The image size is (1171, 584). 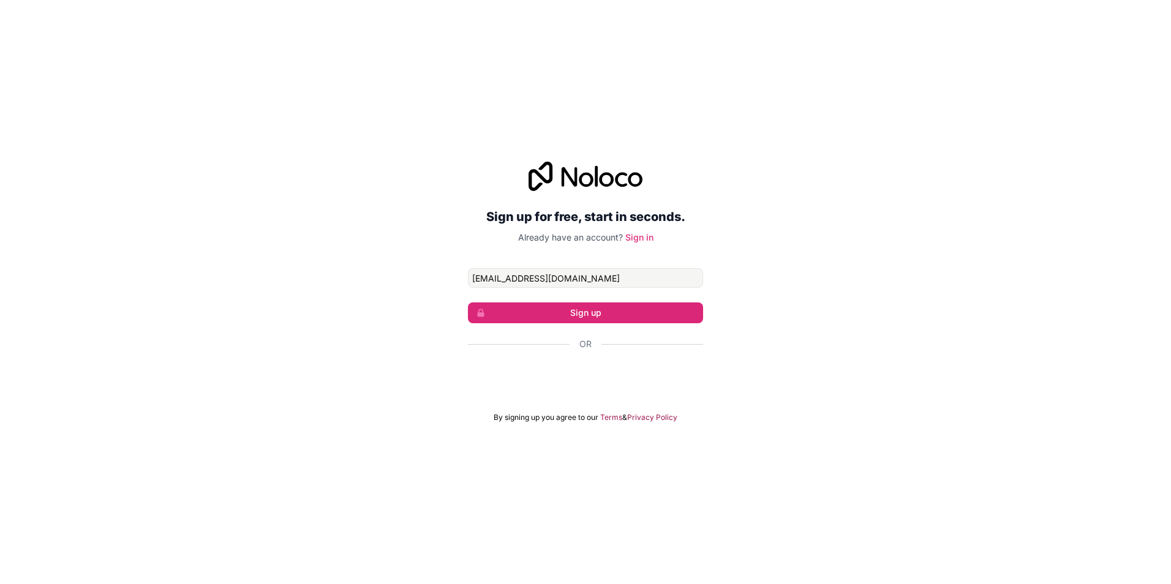 What do you see at coordinates (639, 237) in the screenshot?
I see `a: Sign in` at bounding box center [639, 237].